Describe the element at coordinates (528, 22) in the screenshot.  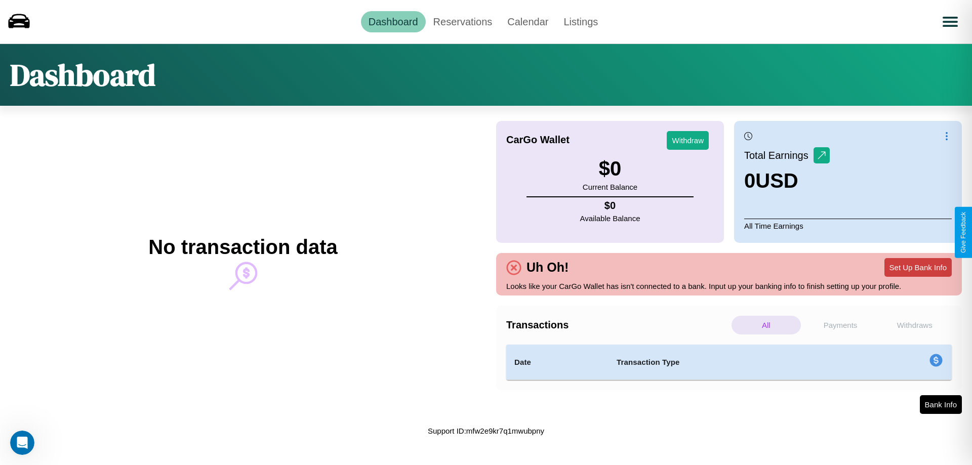
I see `a: Calendar` at that location.